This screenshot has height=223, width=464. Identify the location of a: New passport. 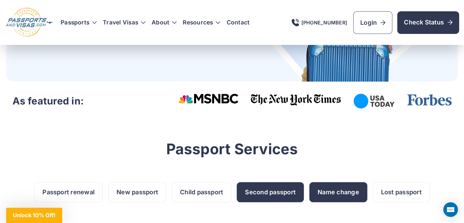
(137, 192).